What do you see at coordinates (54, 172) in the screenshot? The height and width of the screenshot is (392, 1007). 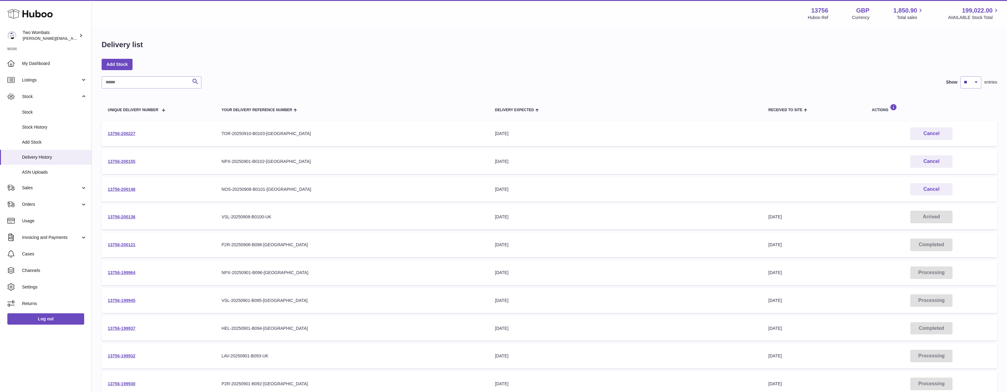 I see `span: ASN Uploads` at bounding box center [54, 172].